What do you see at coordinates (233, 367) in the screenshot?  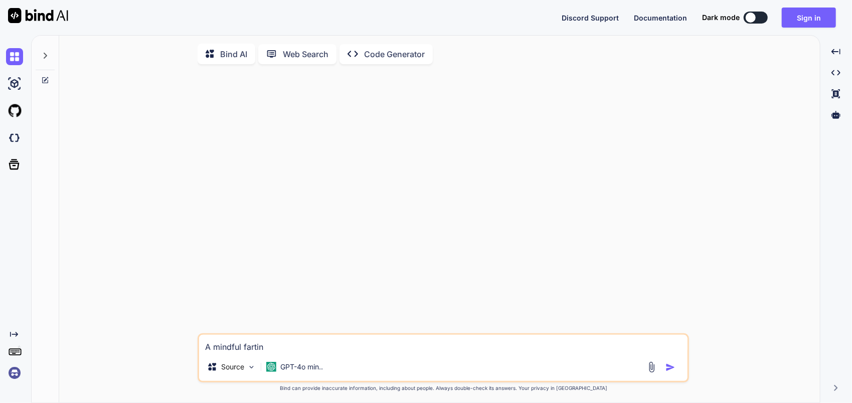 I see `p: Source` at bounding box center [233, 367].